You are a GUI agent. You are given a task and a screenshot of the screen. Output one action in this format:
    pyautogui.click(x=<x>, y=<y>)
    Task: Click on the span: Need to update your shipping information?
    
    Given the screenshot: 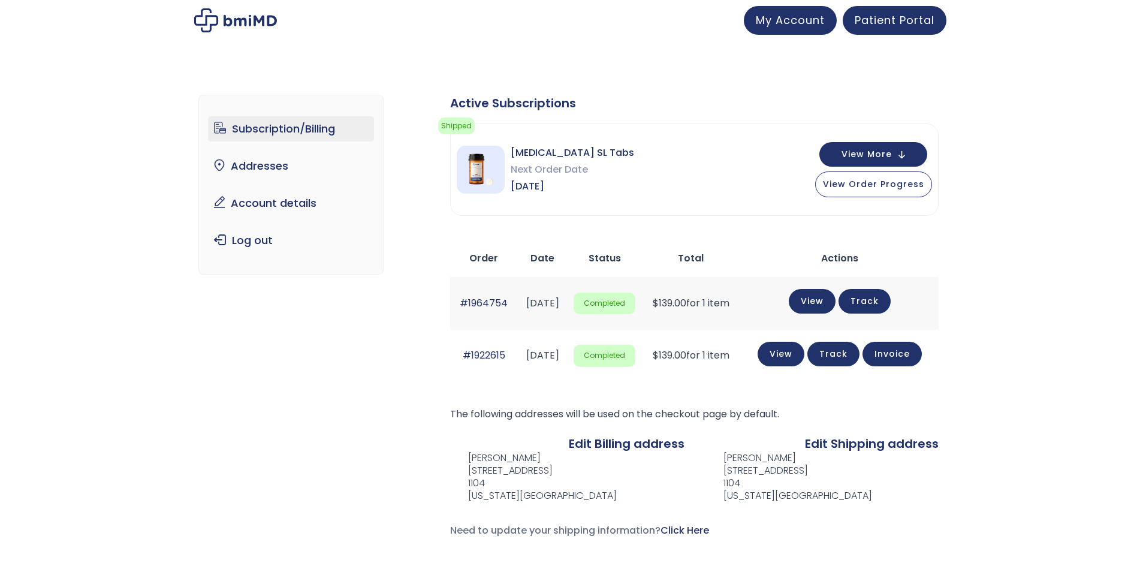 What is the action you would take?
    pyautogui.click(x=580, y=530)
    